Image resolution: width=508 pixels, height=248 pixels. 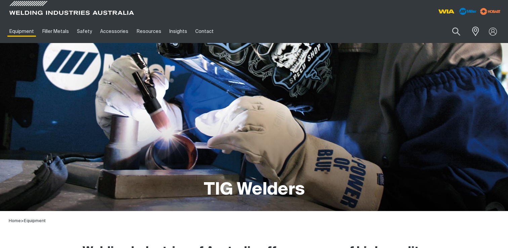 I want to click on a: Filler Metals, so click(x=55, y=31).